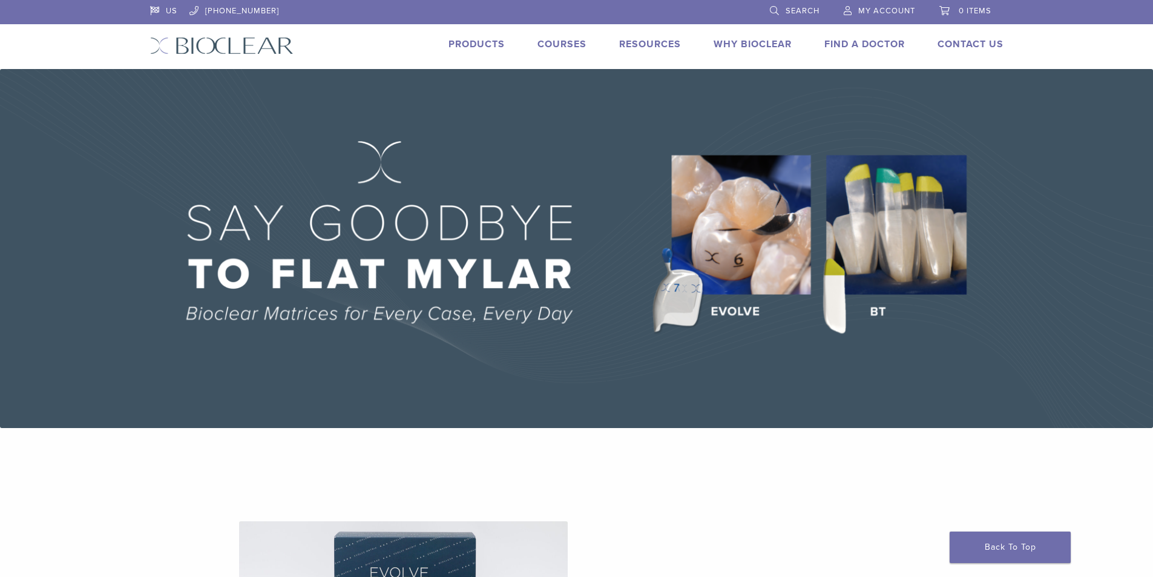  What do you see at coordinates (1010, 547) in the screenshot?
I see `a: Back To Top` at bounding box center [1010, 547].